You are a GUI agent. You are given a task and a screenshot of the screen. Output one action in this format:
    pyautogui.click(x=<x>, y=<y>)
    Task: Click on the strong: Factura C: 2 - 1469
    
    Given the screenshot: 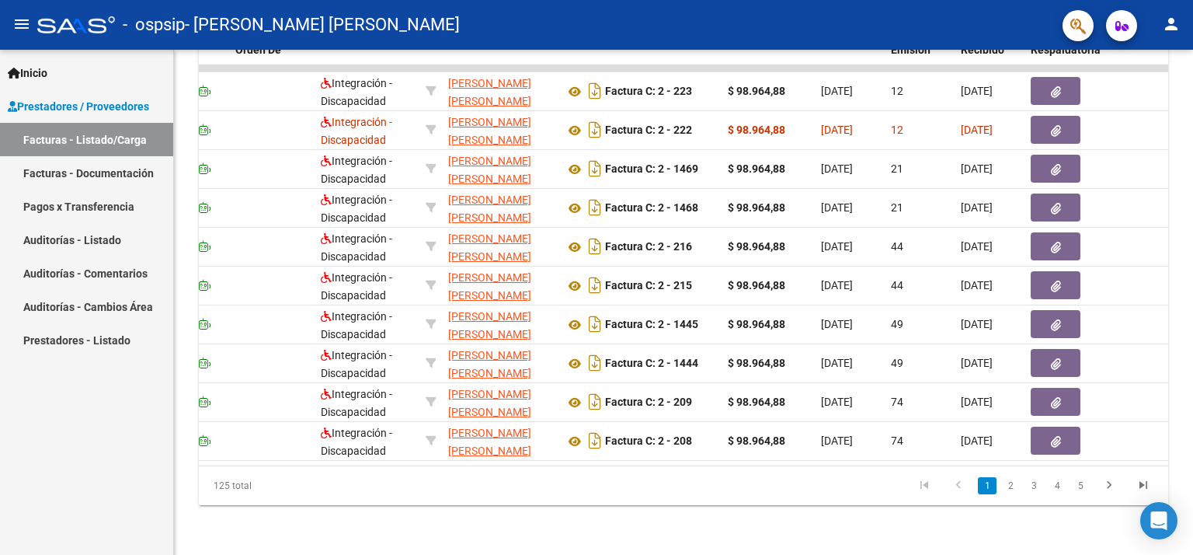 What is the action you would take?
    pyautogui.click(x=652, y=169)
    